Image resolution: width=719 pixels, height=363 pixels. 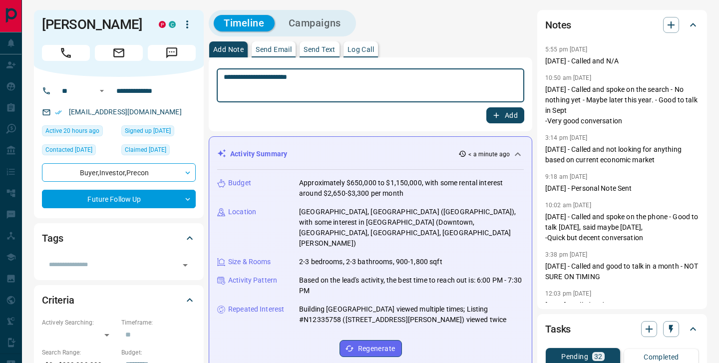 I want to click on div: Mon Sep 15 2025, so click(x=79, y=132).